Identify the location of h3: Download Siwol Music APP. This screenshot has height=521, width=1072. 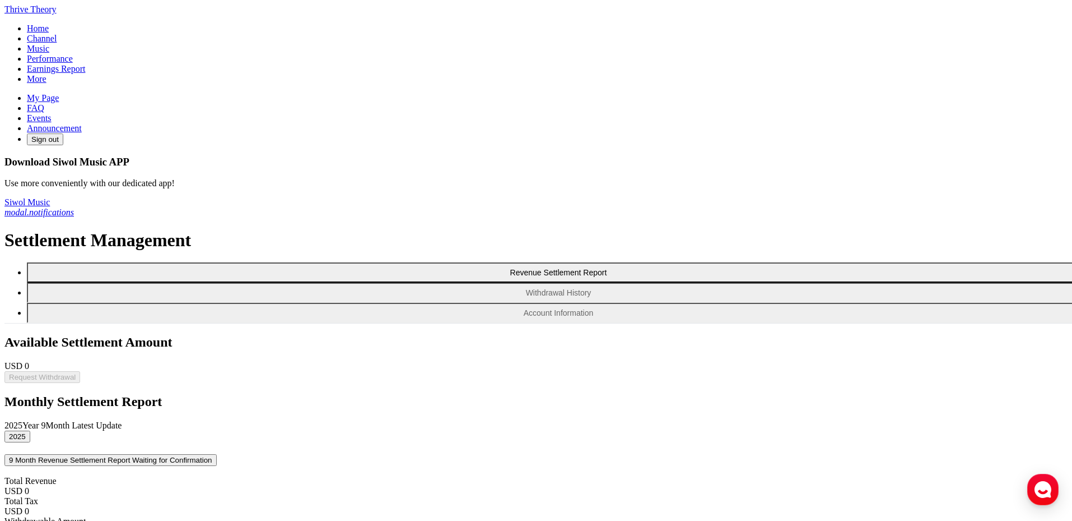
(536, 162).